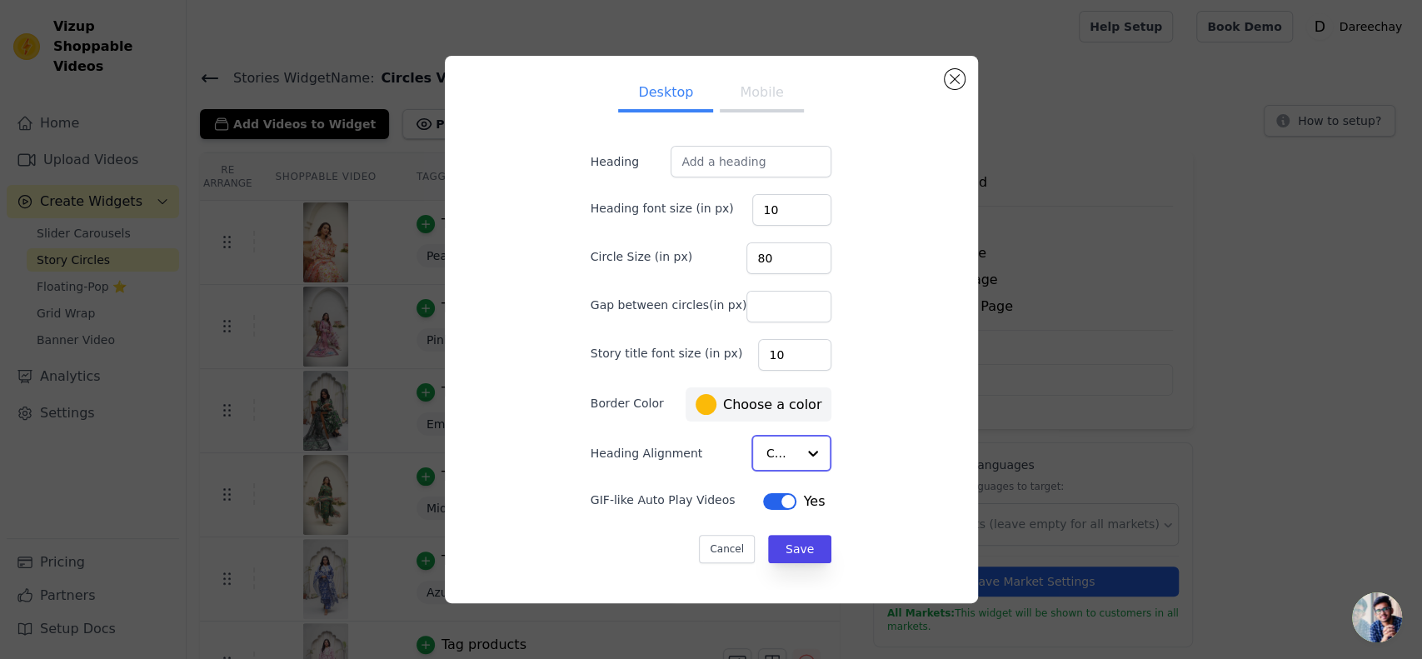  What do you see at coordinates (648, 453) in the screenshot?
I see `label: Heading Alignment` at bounding box center [648, 453].